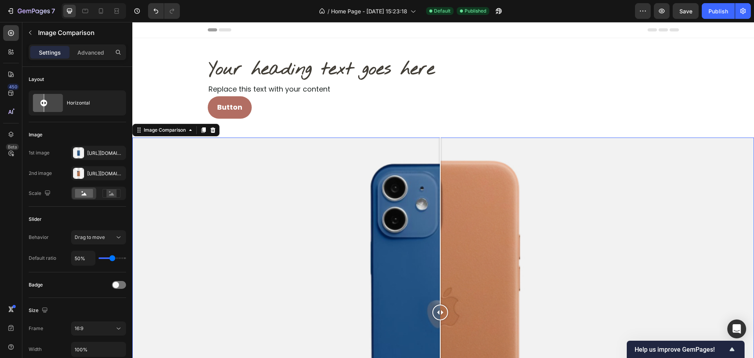  Describe the element at coordinates (99, 237) in the screenshot. I see `button: Drag to move` at that location.